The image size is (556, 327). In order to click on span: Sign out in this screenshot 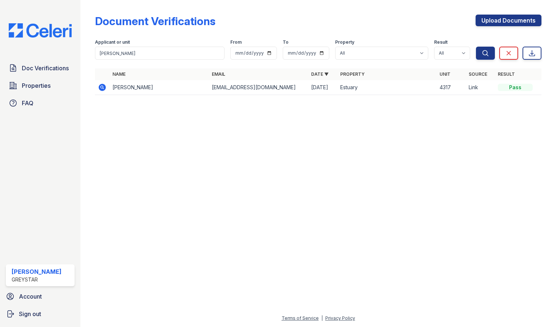, I will do `click(30, 314)`.